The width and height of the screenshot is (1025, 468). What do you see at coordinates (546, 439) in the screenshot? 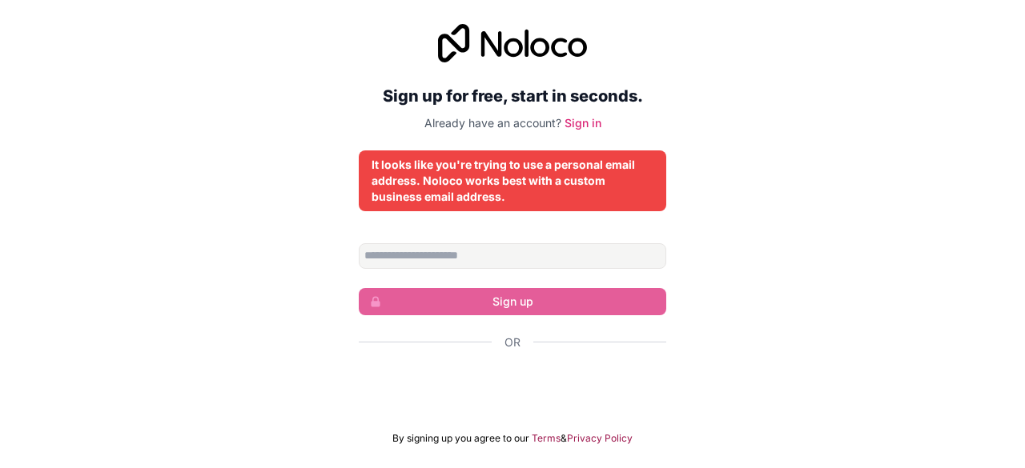
I see `a: Terms` at bounding box center [546, 439].